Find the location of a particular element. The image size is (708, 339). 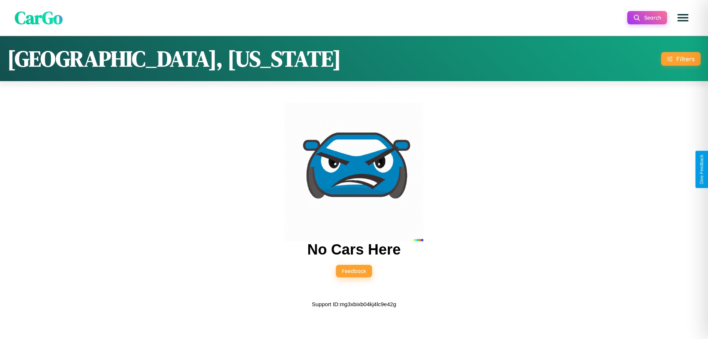

span: Search is located at coordinates (652, 18).